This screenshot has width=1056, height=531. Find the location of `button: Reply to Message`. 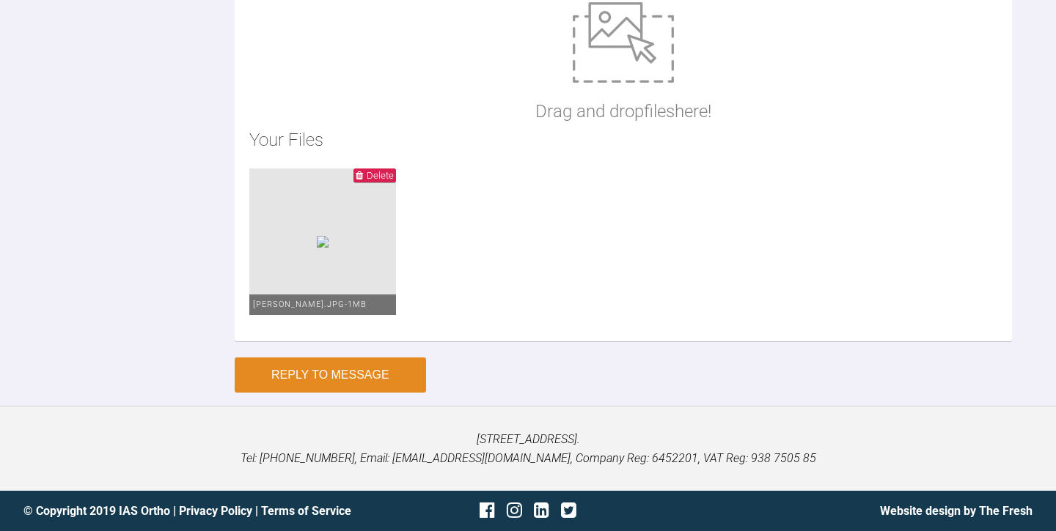

button: Reply to Message is located at coordinates (330, 375).